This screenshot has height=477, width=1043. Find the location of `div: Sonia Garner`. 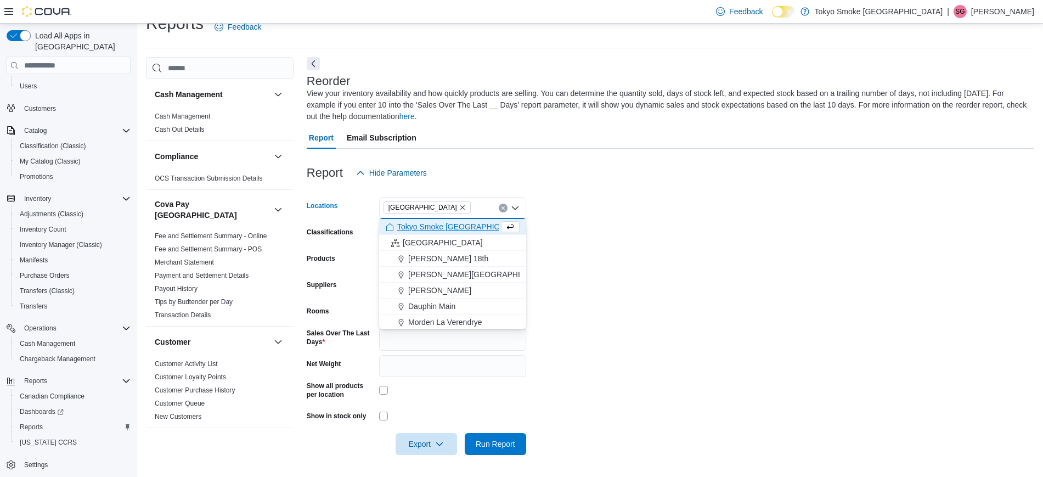

div: Sonia Garner is located at coordinates (960, 12).